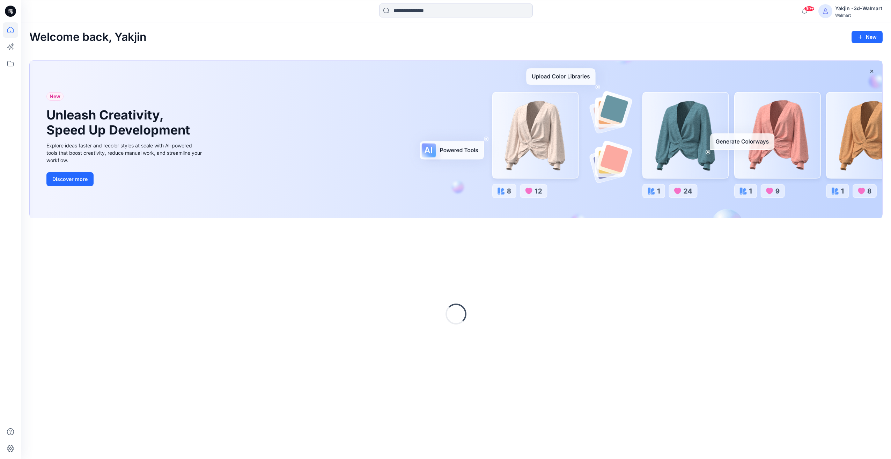 The width and height of the screenshot is (891, 459). Describe the element at coordinates (70, 179) in the screenshot. I see `button: Discover more` at that location.